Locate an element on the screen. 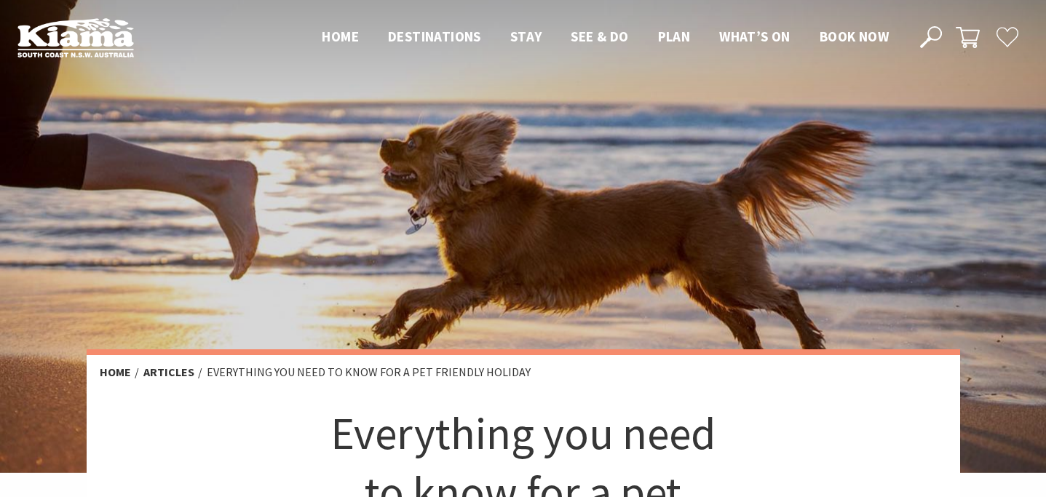  span: Destinations is located at coordinates (435, 36).